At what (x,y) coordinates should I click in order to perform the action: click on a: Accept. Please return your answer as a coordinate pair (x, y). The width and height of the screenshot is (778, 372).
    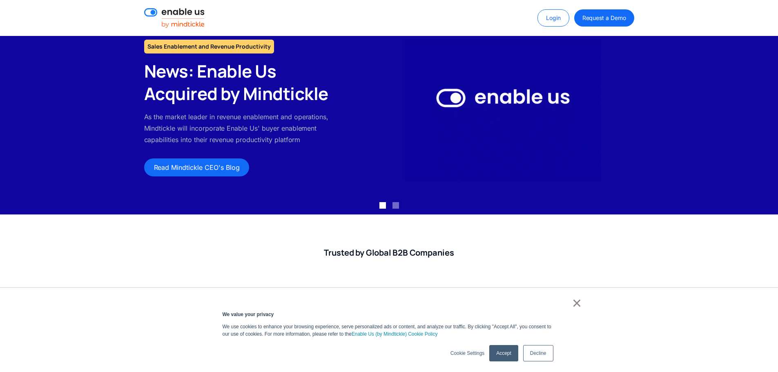
    Looking at the image, I should click on (504, 353).